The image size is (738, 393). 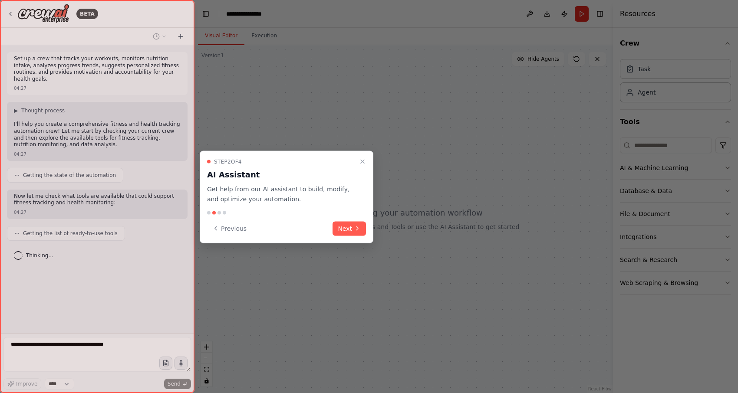 I want to click on h3: AI Assistant, so click(x=281, y=175).